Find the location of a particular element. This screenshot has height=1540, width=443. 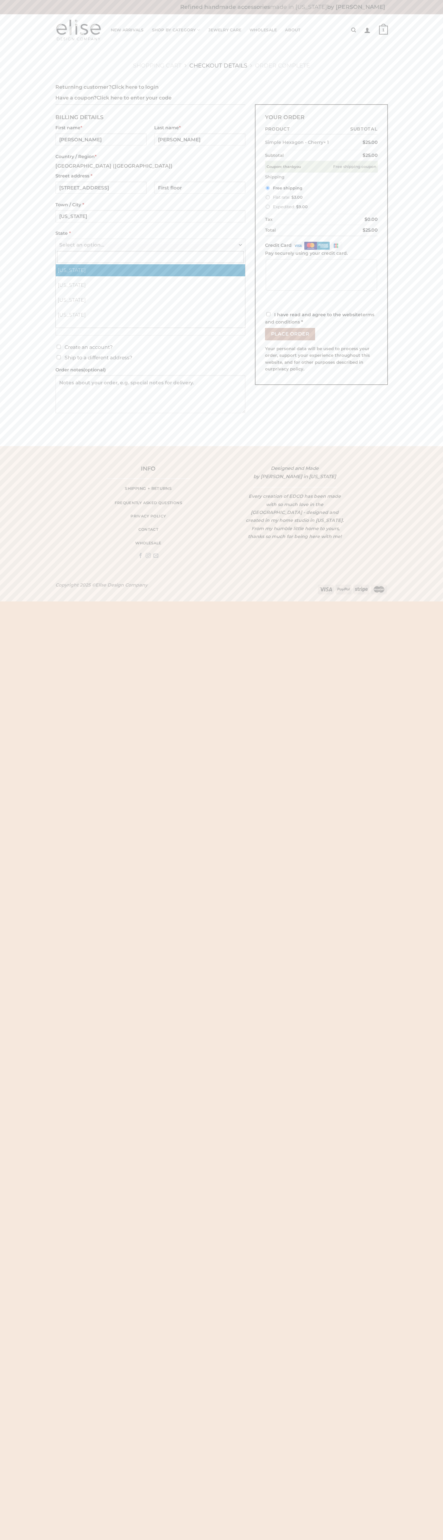

strong: Elise Design Company is located at coordinates (121, 585).